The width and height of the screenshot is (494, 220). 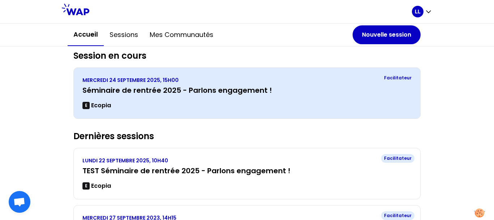 What do you see at coordinates (387, 35) in the screenshot?
I see `button: Nouvelle session` at bounding box center [387, 35].